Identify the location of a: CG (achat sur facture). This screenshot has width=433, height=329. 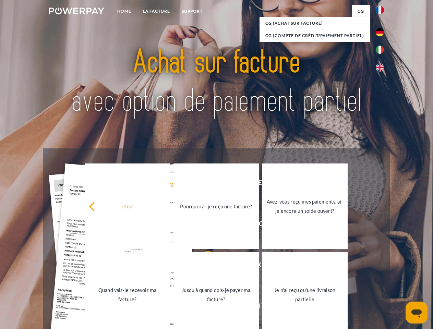
(314, 23).